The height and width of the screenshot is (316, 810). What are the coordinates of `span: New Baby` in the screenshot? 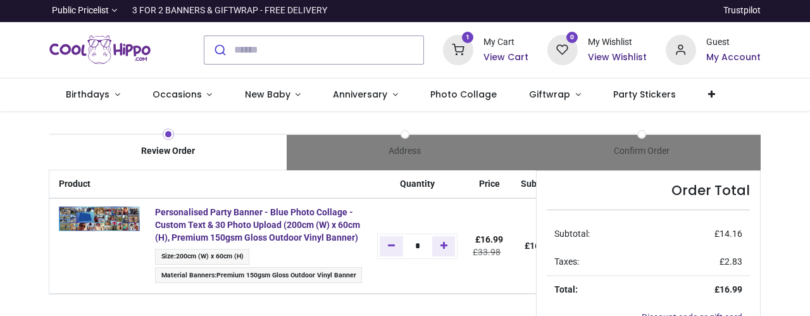 It's located at (268, 94).